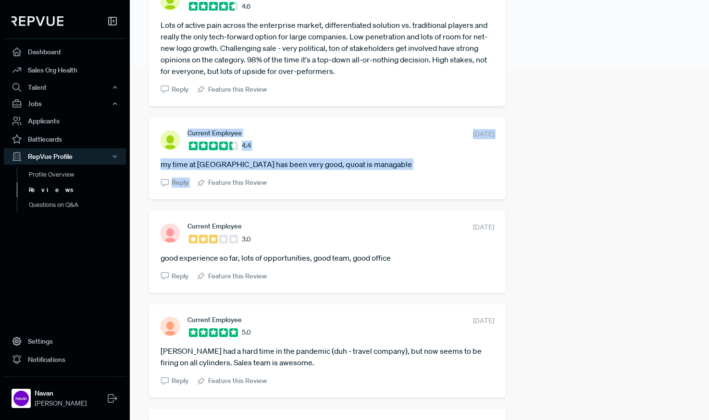 The width and height of the screenshot is (709, 420). Describe the element at coordinates (65, 104) in the screenshot. I see `button: Jobs` at that location.